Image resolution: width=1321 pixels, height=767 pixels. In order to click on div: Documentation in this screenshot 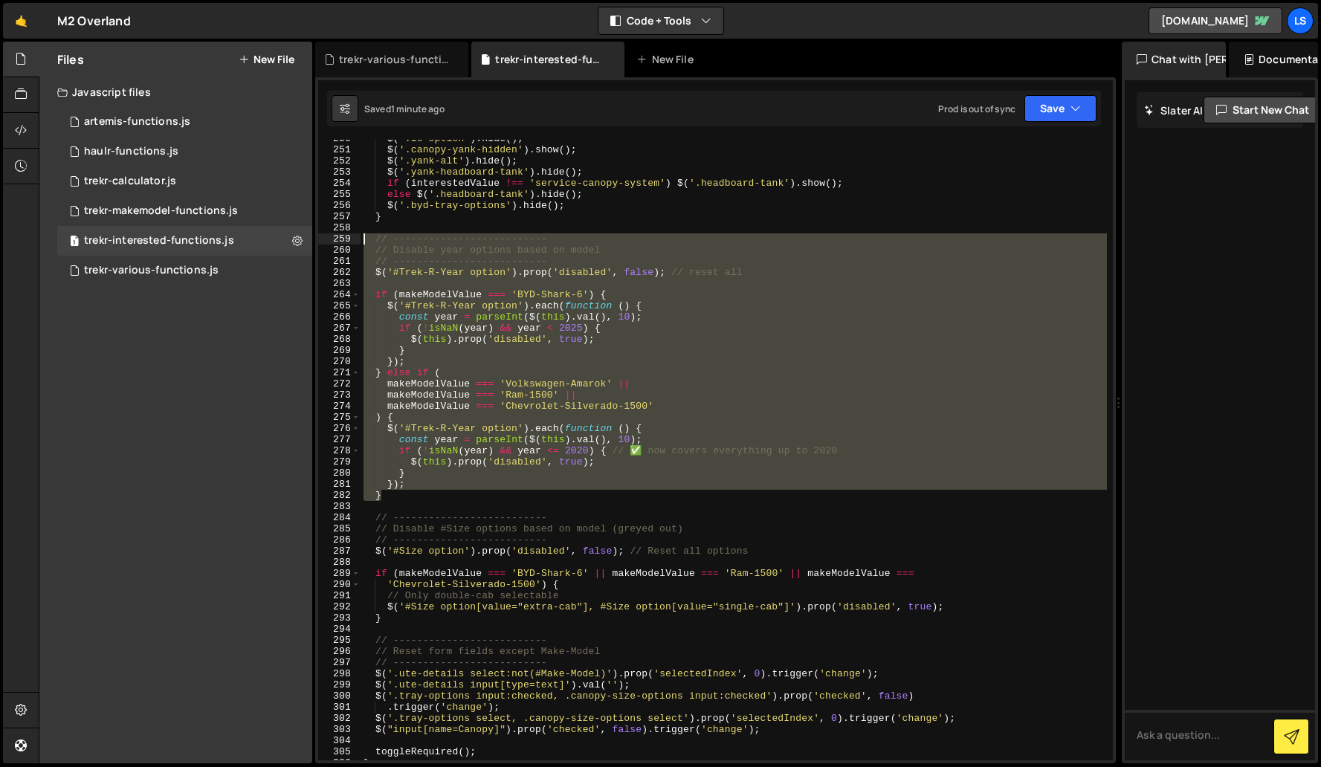, I will do `click(1274, 59)`.